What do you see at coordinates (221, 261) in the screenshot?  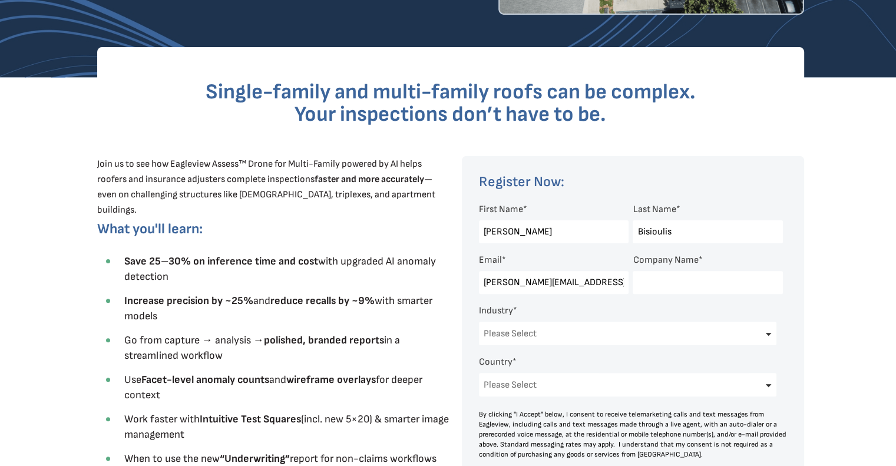 I see `strong: Save 25–30% on inference time and cost` at bounding box center [221, 261].